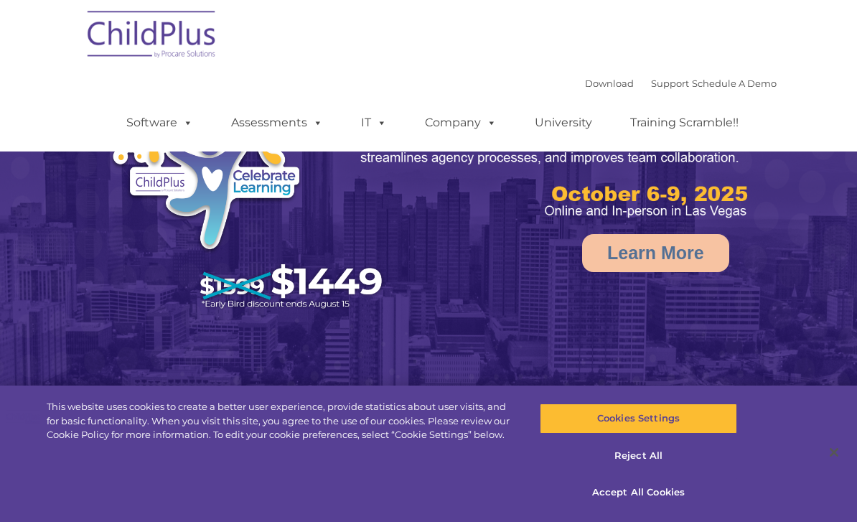 The width and height of the screenshot is (857, 522). I want to click on a: Assessments, so click(277, 123).